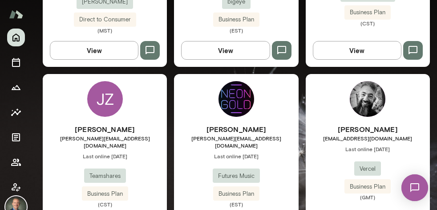 Image resolution: width=437 pixels, height=210 pixels. What do you see at coordinates (16, 87) in the screenshot?
I see `button: Growth Plan` at bounding box center [16, 87].